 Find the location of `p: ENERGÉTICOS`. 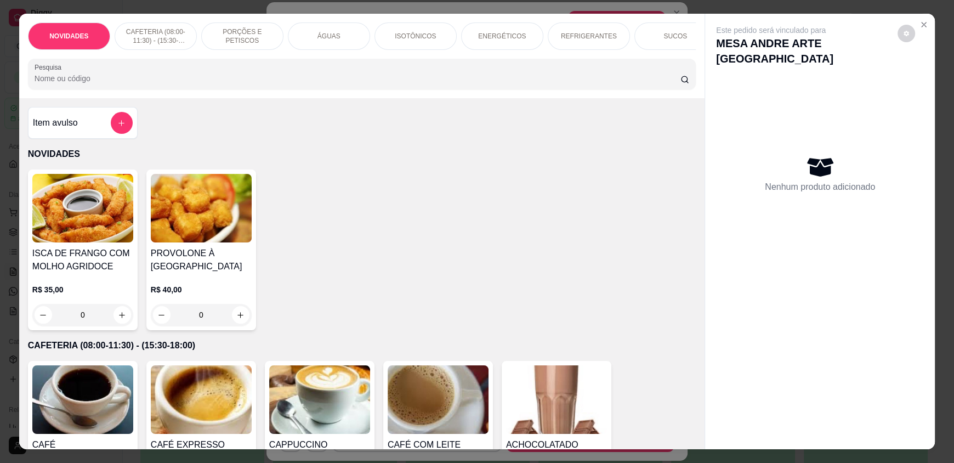

p: ENERGÉTICOS is located at coordinates (502, 36).